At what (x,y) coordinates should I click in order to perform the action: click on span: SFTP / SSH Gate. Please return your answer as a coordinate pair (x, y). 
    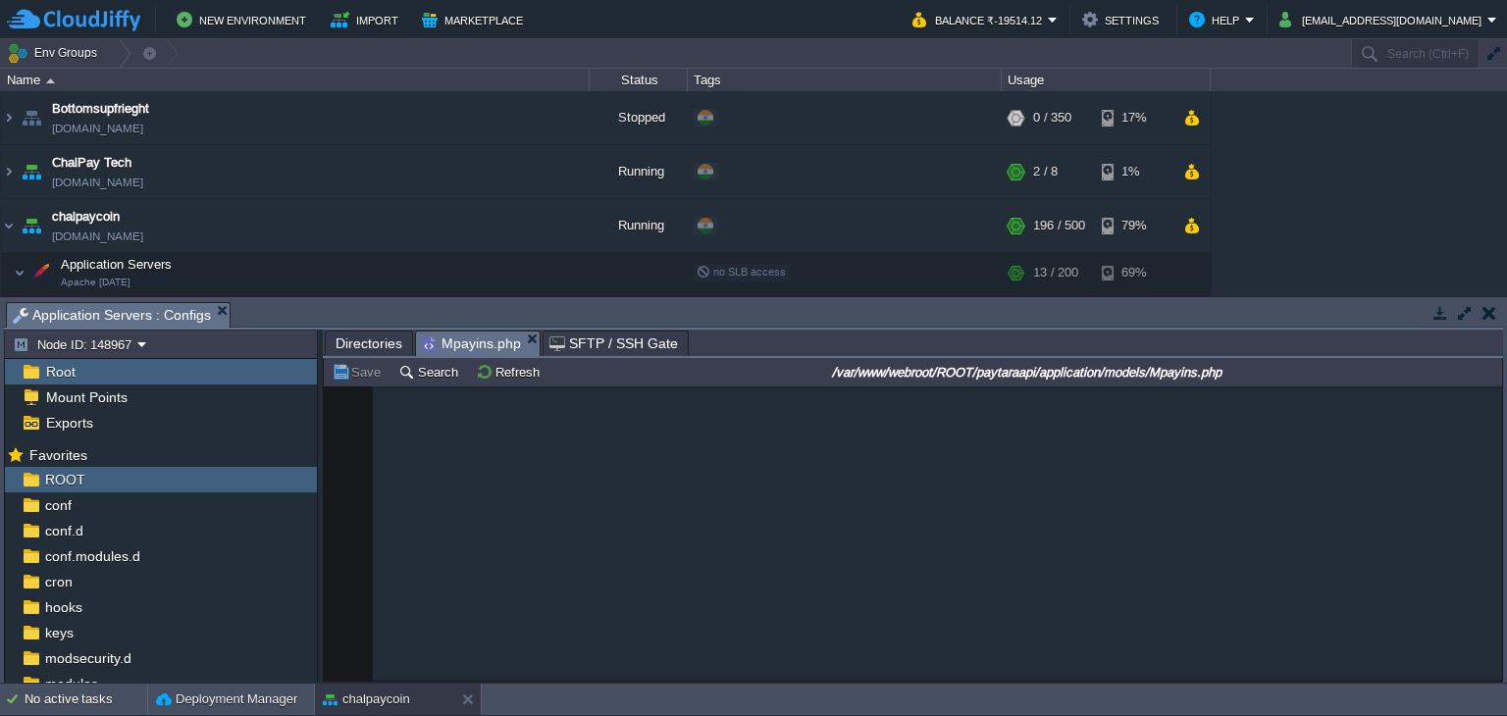
    Looking at the image, I should click on (613, 343).